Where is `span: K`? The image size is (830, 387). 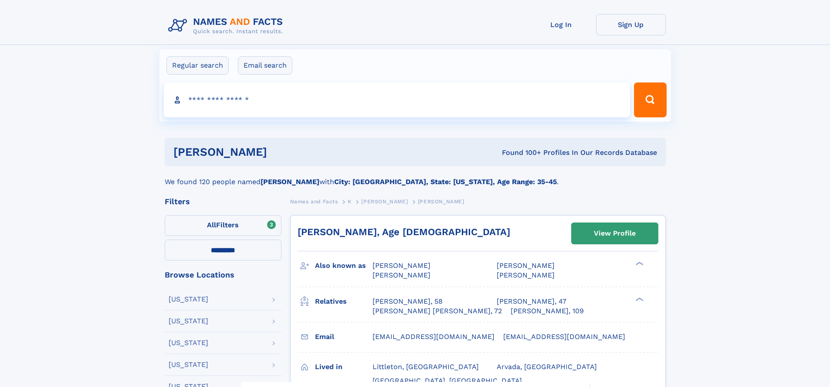 span: K is located at coordinates (349, 201).